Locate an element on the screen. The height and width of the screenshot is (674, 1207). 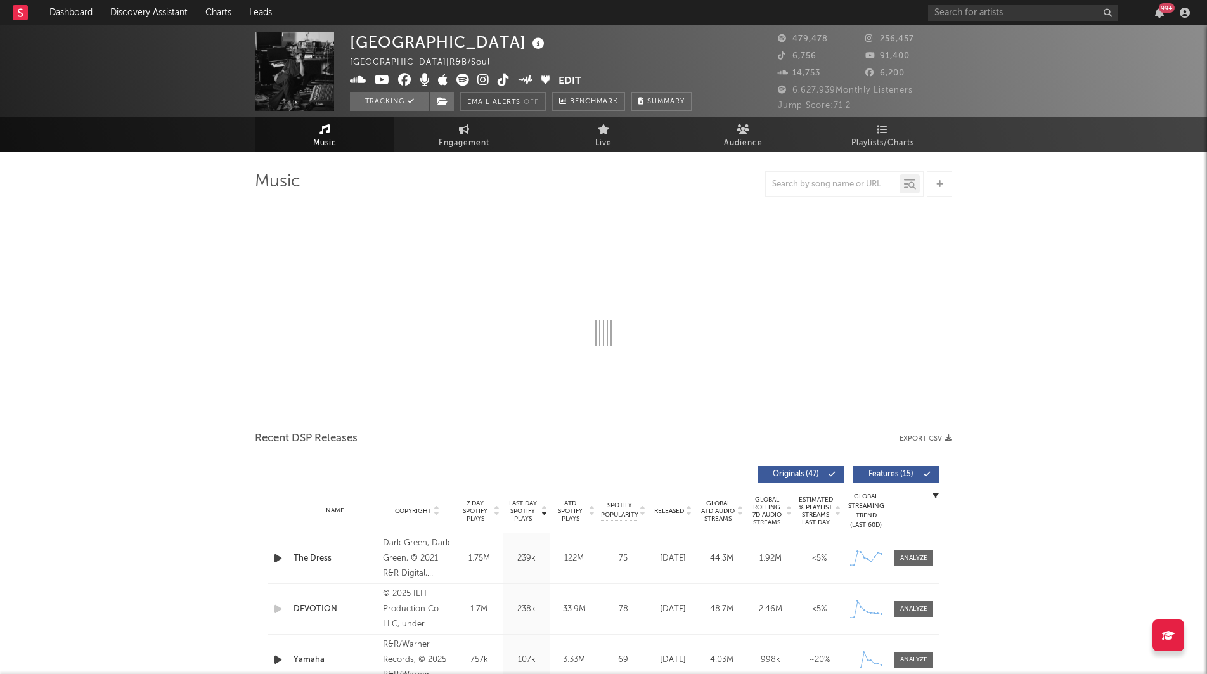
div: 44.3M is located at coordinates (722, 559).